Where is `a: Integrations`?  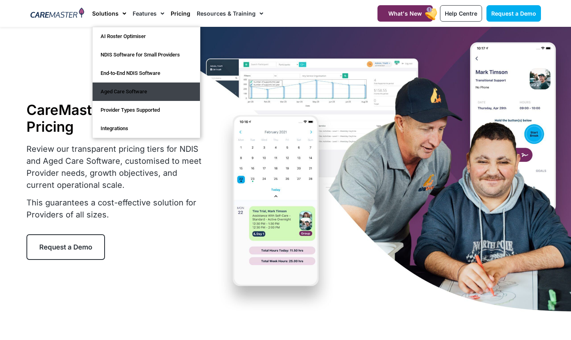 a: Integrations is located at coordinates (146, 129).